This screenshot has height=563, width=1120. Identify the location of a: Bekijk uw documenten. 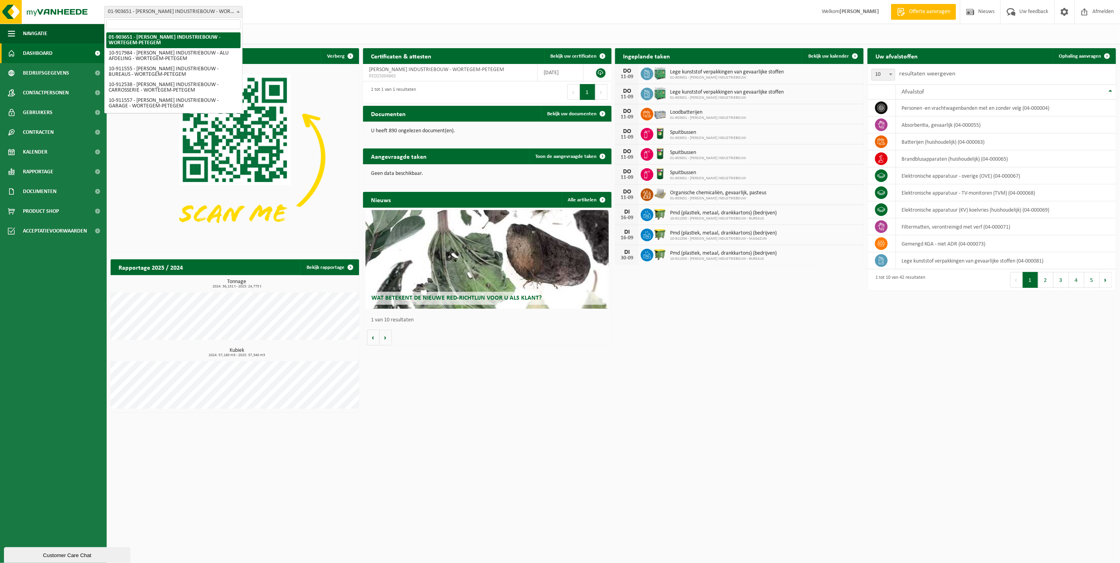
(576, 114).